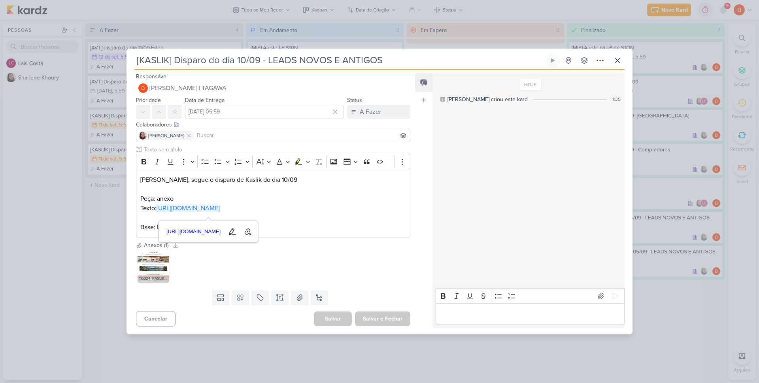  I want to click on label: Responsável, so click(152, 76).